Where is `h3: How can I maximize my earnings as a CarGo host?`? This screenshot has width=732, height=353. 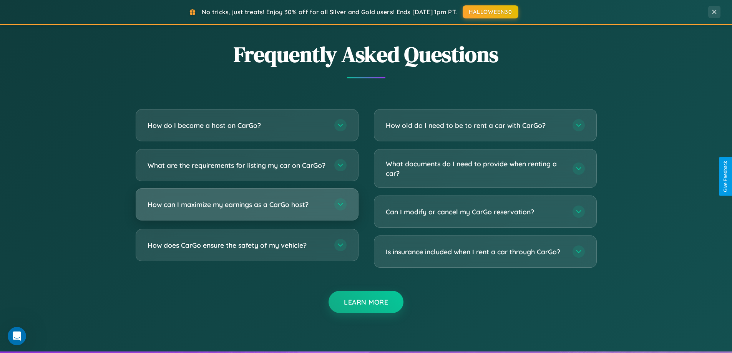
h3: How can I maximize my earnings as a CarGo host? is located at coordinates (237, 204).